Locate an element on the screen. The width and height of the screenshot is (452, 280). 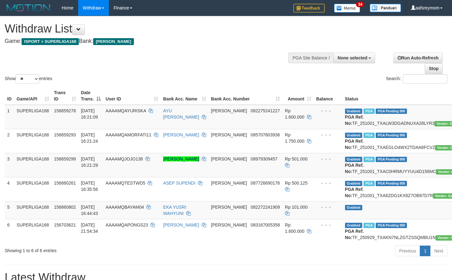
span: Copy 08979309457 to clipboard is located at coordinates (264, 159).